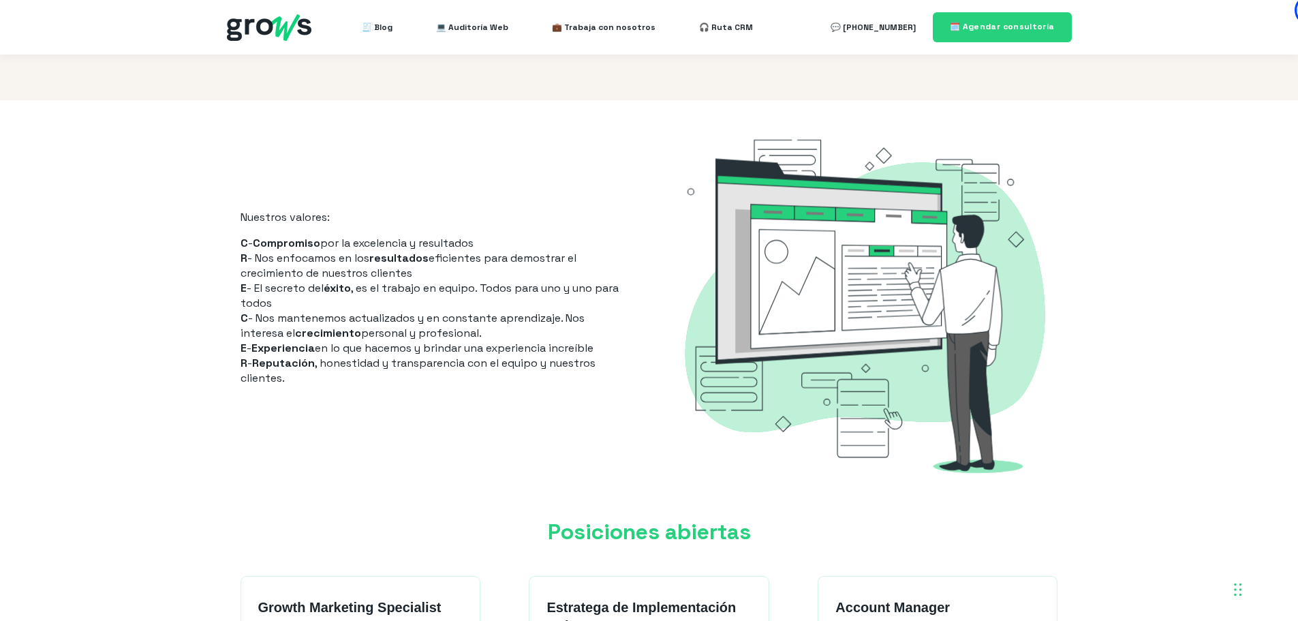  Describe the element at coordinates (726, 27) in the screenshot. I see `a: 🎧 Ruta CRM` at that location.